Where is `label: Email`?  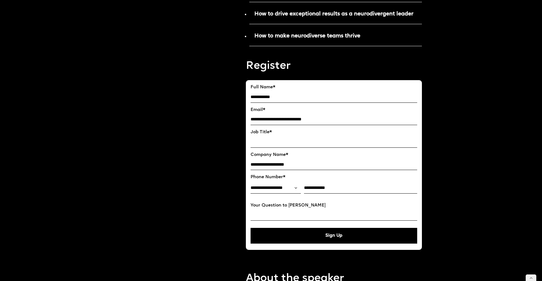
label: Email is located at coordinates (334, 110).